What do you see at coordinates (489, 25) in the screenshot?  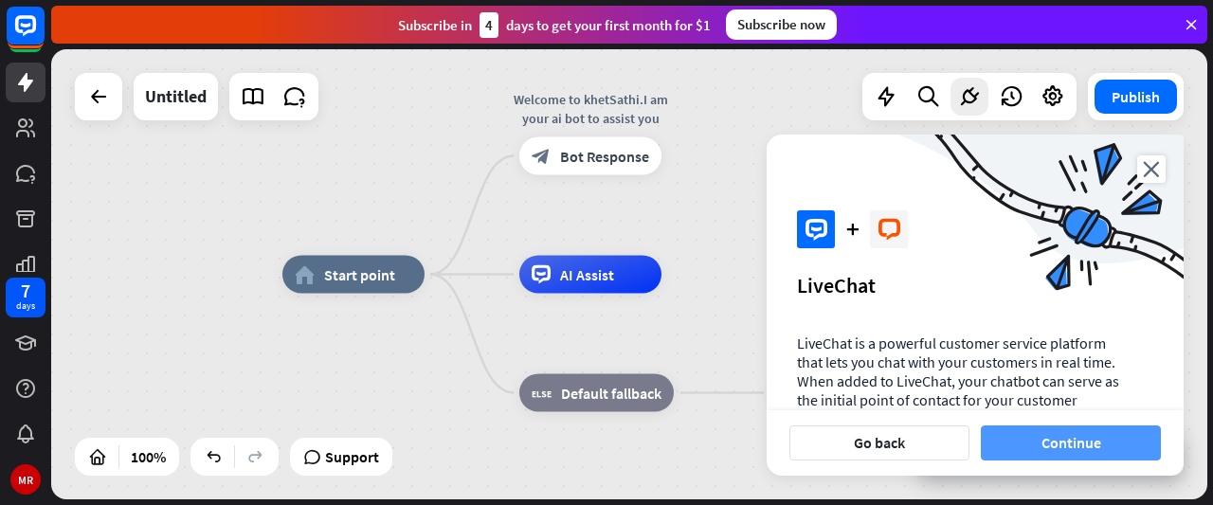 I see `div: 4` at bounding box center [489, 25].